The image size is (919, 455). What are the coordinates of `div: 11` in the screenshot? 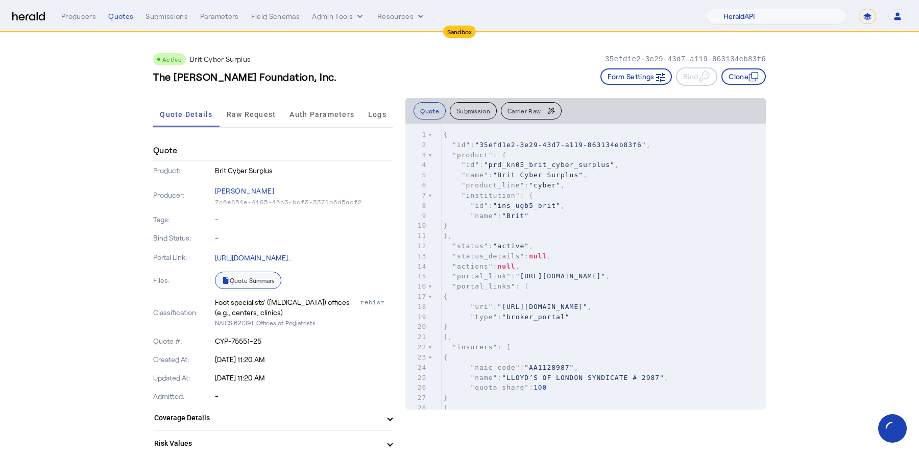 It's located at (417, 236).